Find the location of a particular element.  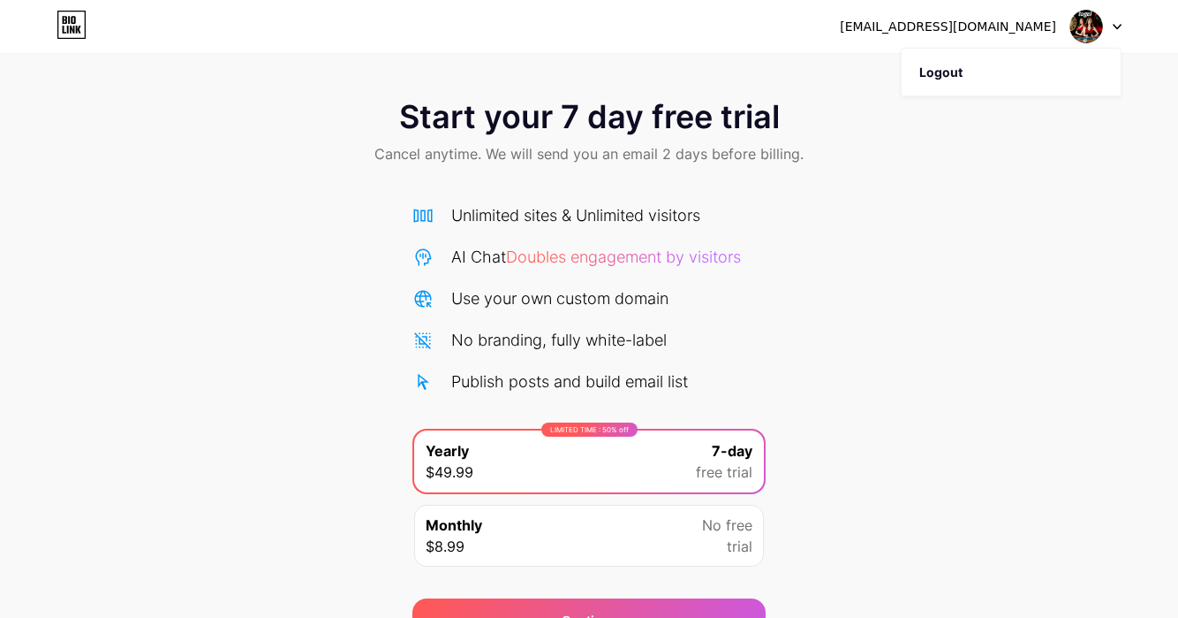

span: Monthly is located at coordinates (454, 525).